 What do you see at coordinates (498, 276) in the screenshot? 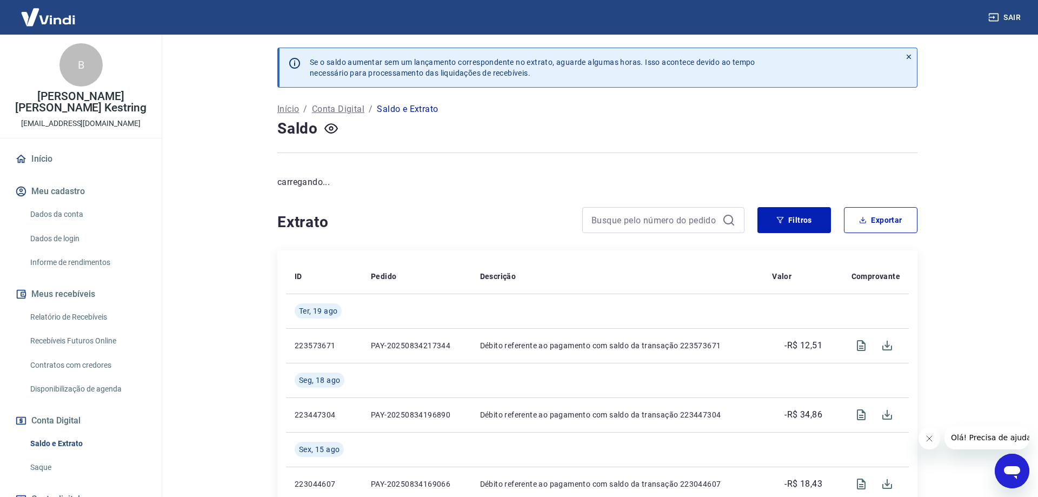
I see `p: Descrição` at bounding box center [498, 276].